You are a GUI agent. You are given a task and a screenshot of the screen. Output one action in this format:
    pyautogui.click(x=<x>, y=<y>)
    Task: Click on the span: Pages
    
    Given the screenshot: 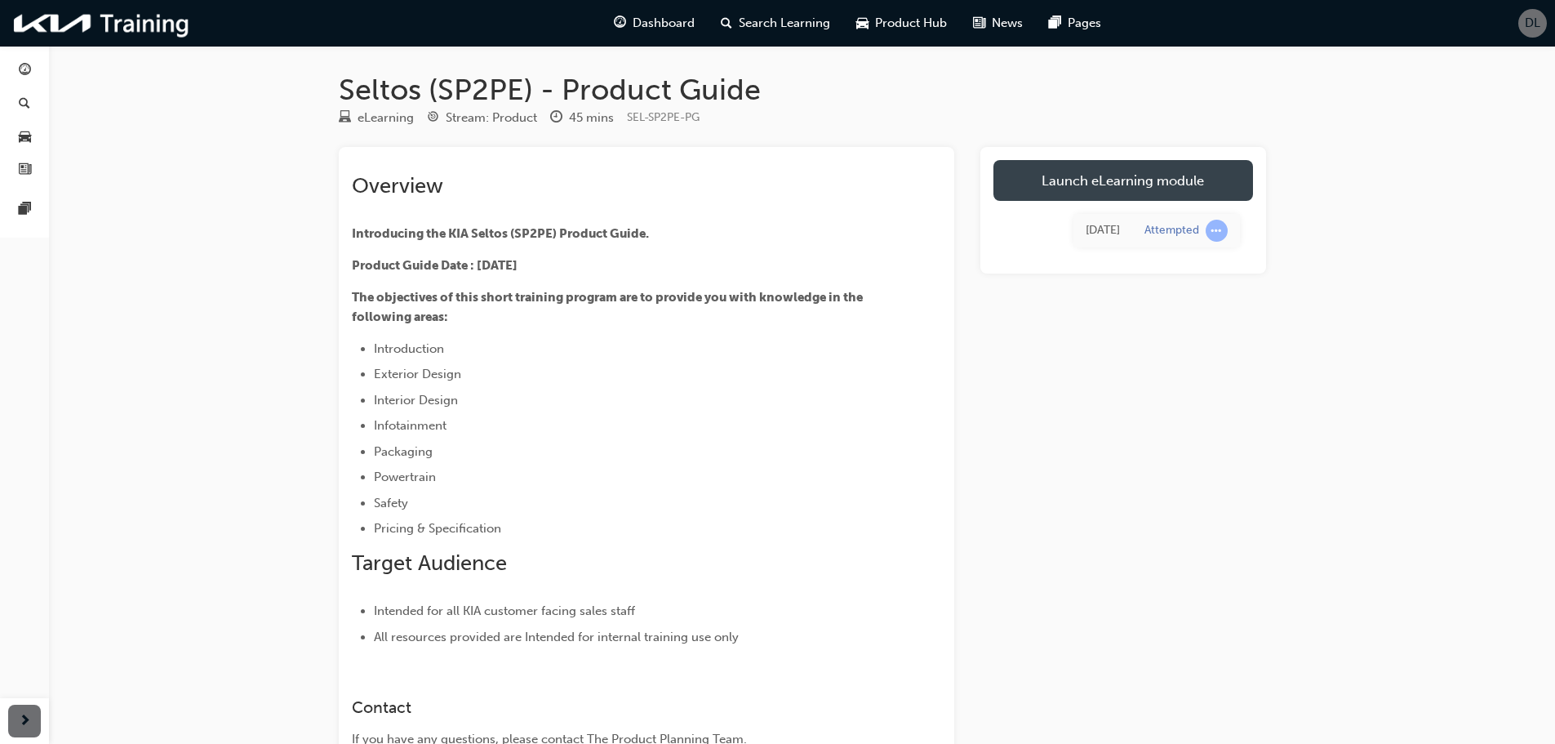 What is the action you would take?
    pyautogui.click(x=1084, y=23)
    